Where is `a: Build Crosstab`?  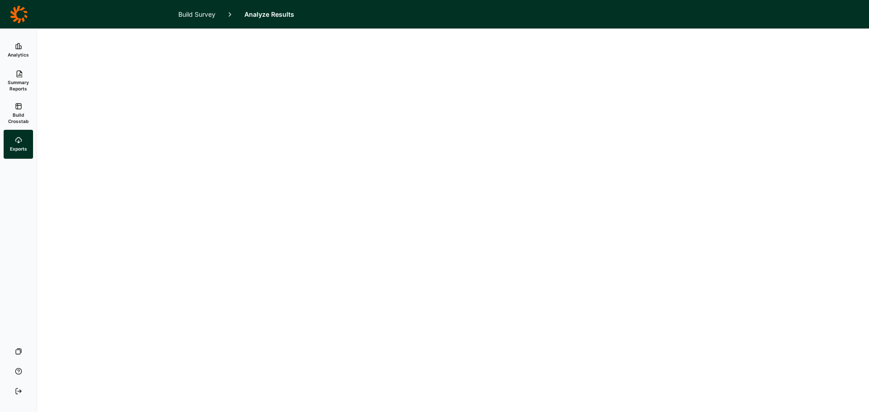 a: Build Crosstab is located at coordinates (18, 114).